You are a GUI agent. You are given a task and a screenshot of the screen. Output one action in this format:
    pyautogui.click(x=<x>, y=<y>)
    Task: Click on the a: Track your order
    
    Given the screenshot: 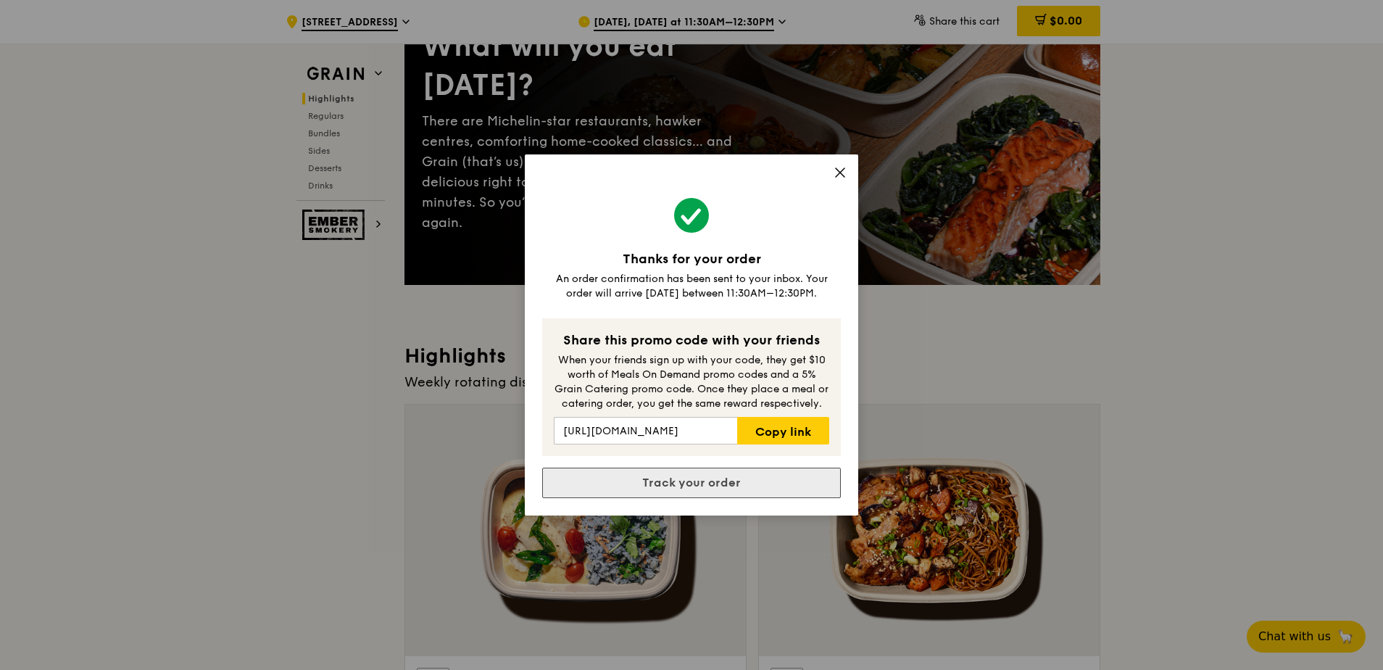 What is the action you would take?
    pyautogui.click(x=691, y=483)
    